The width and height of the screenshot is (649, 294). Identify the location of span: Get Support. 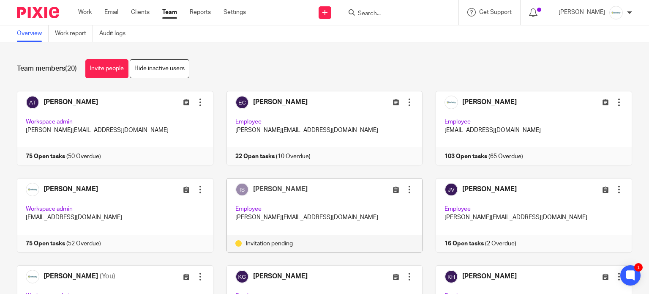
(495, 12).